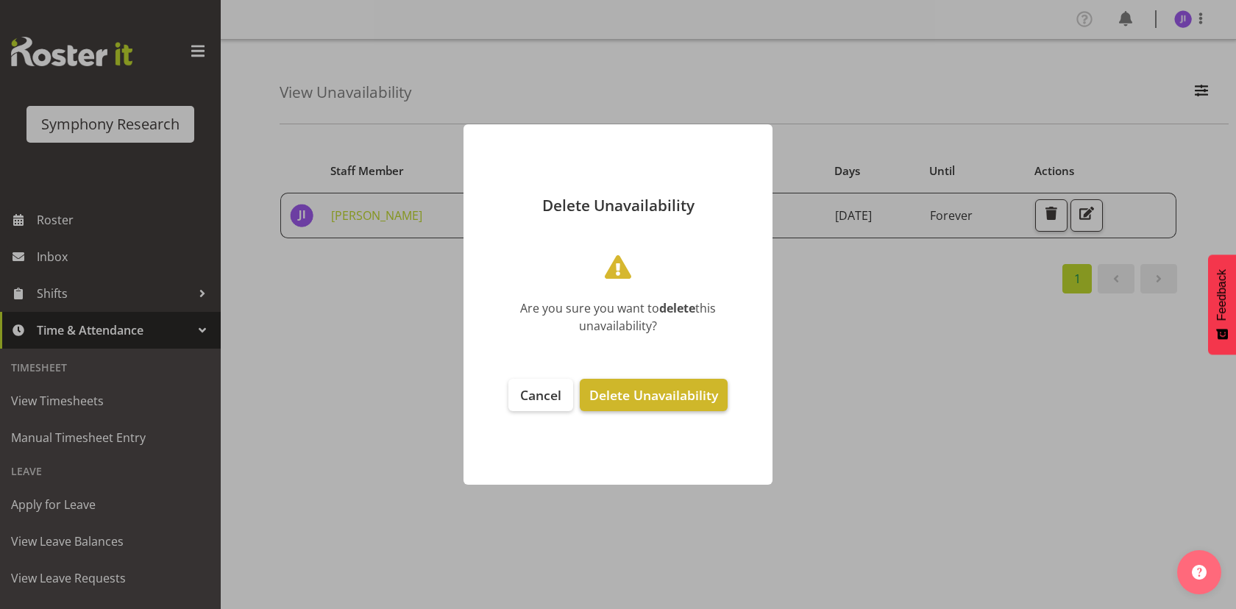 The image size is (1236, 609). Describe the element at coordinates (618, 205) in the screenshot. I see `p: Delete Unavailability` at that location.